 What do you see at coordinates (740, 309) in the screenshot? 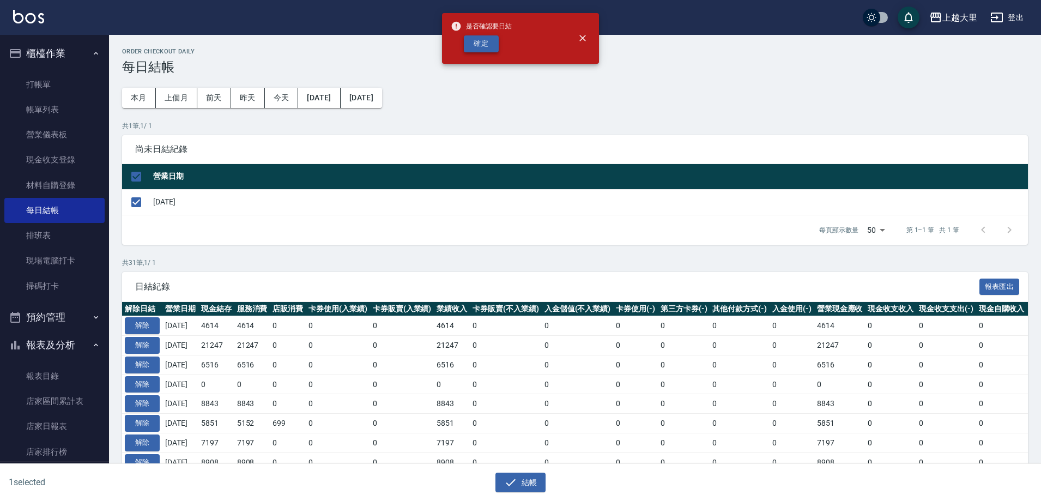
I see `th: 其他付款方式(-)` at bounding box center [740, 309].